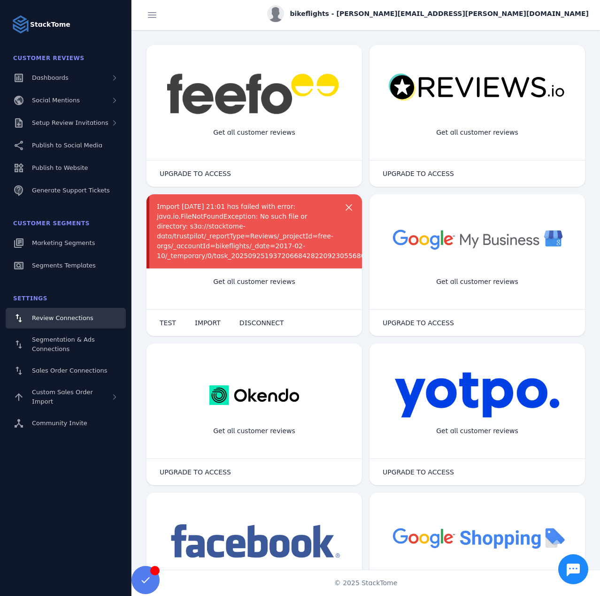  What do you see at coordinates (67, 145) in the screenshot?
I see `span: Publish to Social Media` at bounding box center [67, 145].